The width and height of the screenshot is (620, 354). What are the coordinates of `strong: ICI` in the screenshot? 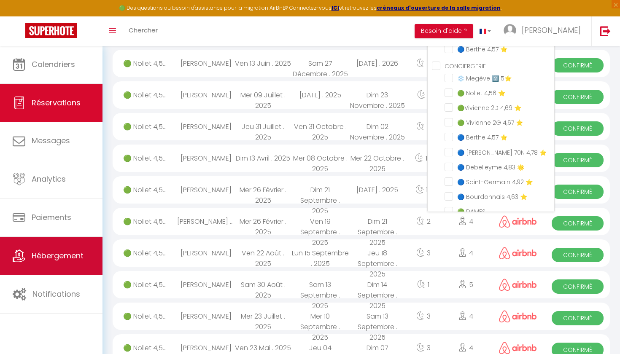 It's located at (335, 8).